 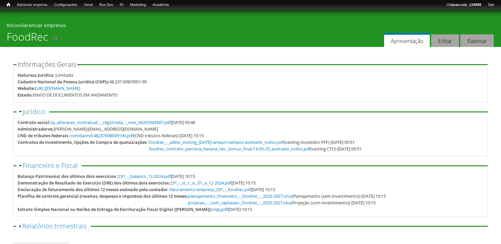 What do you see at coordinates (47, 64) in the screenshot?
I see `span: Informações Gerais` at bounding box center [47, 64].